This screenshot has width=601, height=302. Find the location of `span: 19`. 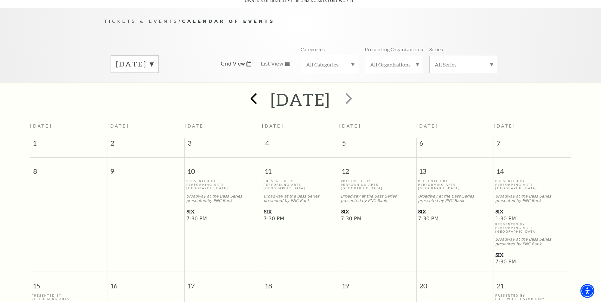

span: 19 is located at coordinates (378, 283).